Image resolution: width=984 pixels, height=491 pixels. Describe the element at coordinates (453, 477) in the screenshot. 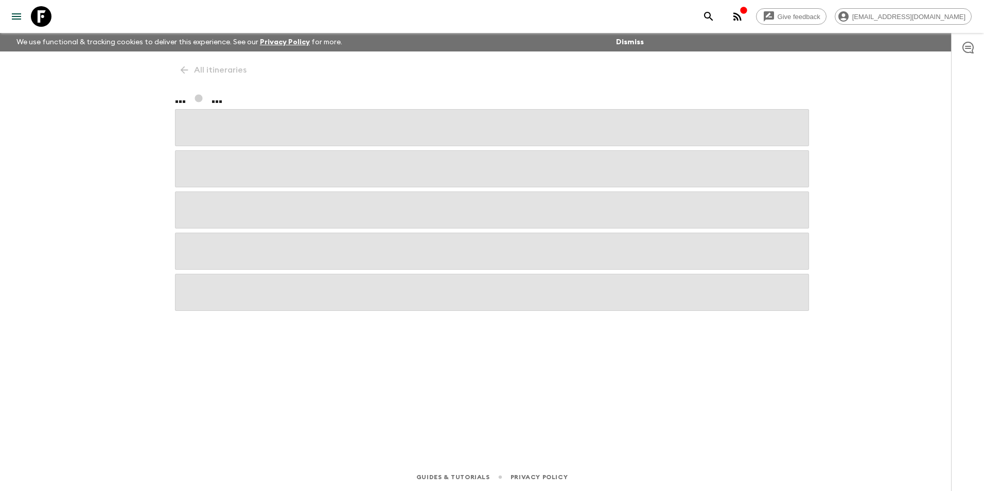

I see `a: Guides & Tutorials` at that location.